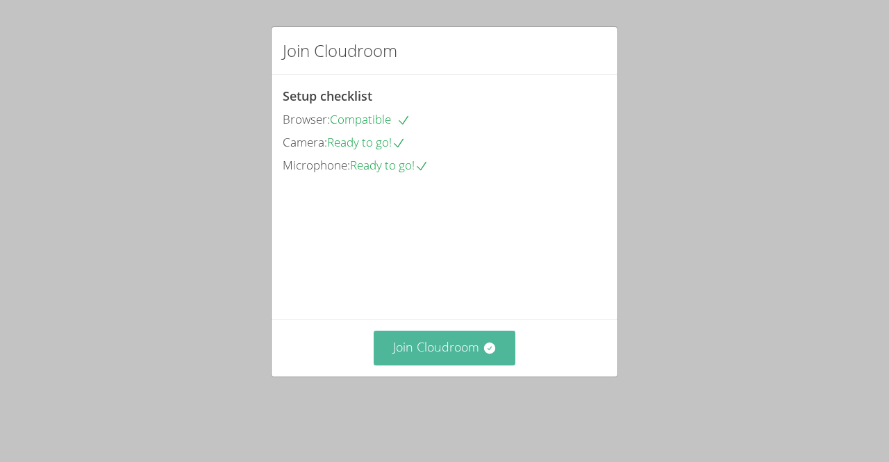  What do you see at coordinates (327, 96) in the screenshot?
I see `span: Setup checklist` at bounding box center [327, 96].